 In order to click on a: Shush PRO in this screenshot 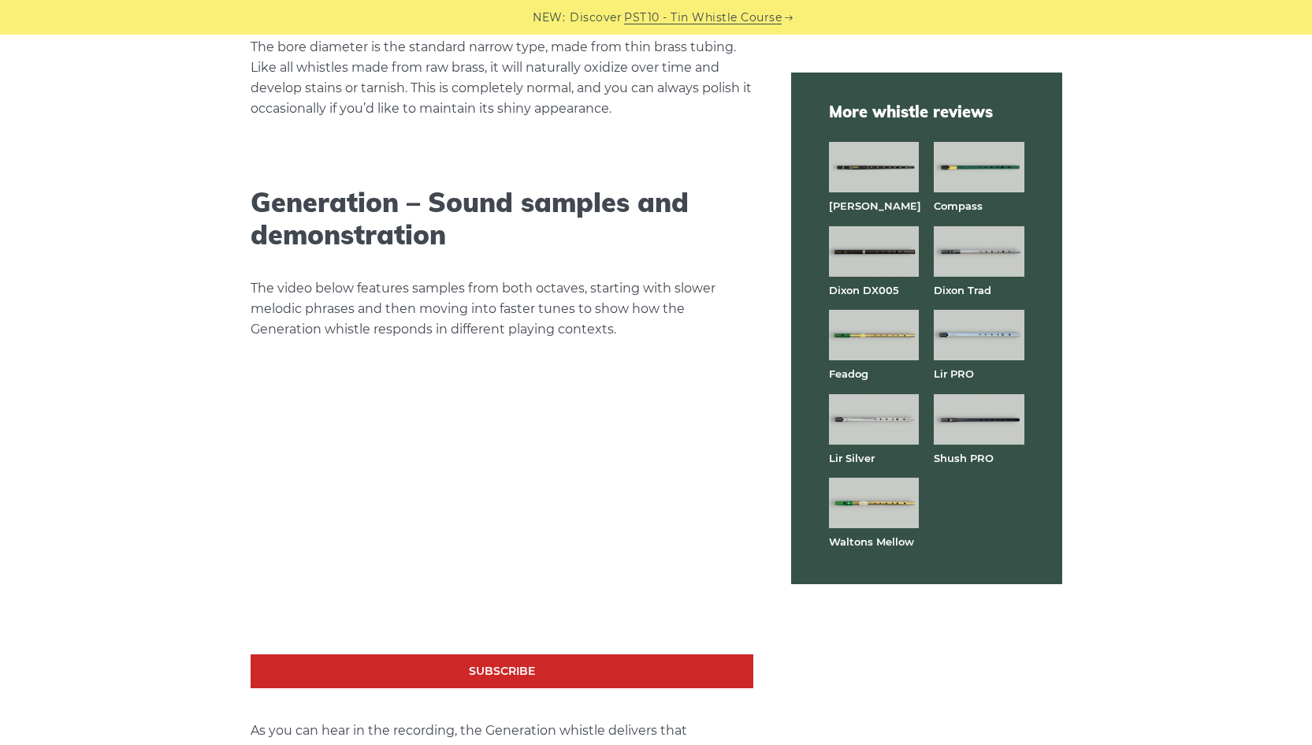, I will do `click(964, 458)`.